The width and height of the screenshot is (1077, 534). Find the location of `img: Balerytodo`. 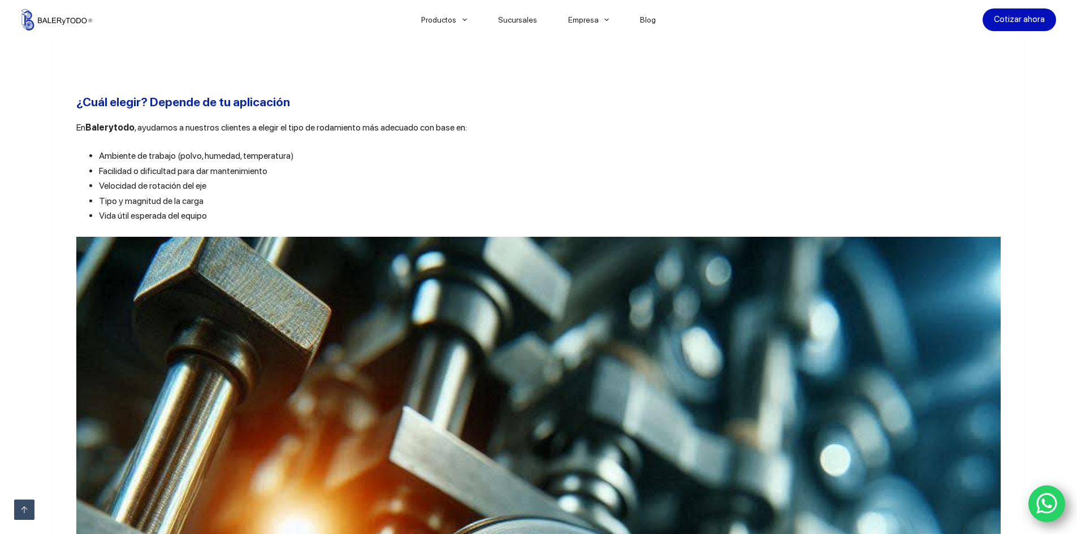

img: Balerytodo is located at coordinates (57, 20).